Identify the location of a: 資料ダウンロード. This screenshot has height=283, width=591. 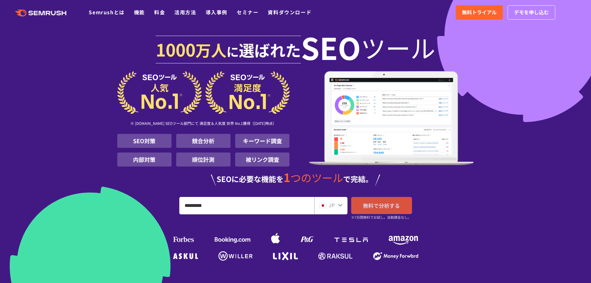
(290, 12).